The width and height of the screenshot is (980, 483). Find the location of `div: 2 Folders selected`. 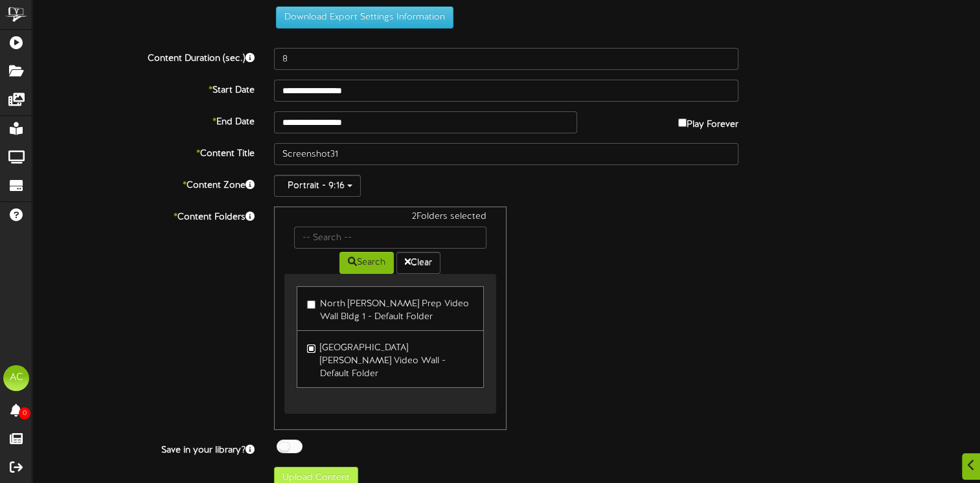

div: 2 Folders selected is located at coordinates (390, 218).